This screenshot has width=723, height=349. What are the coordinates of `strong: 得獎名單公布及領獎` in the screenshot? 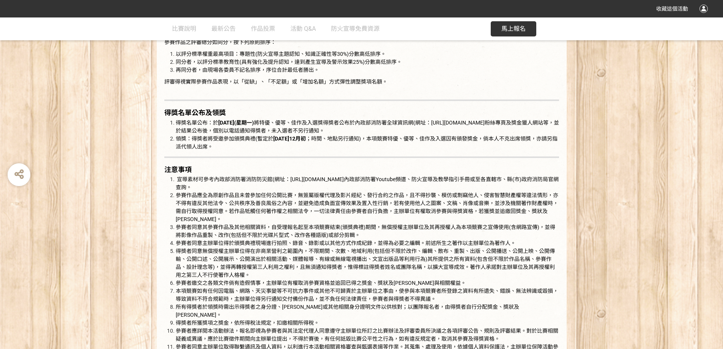 It's located at (195, 112).